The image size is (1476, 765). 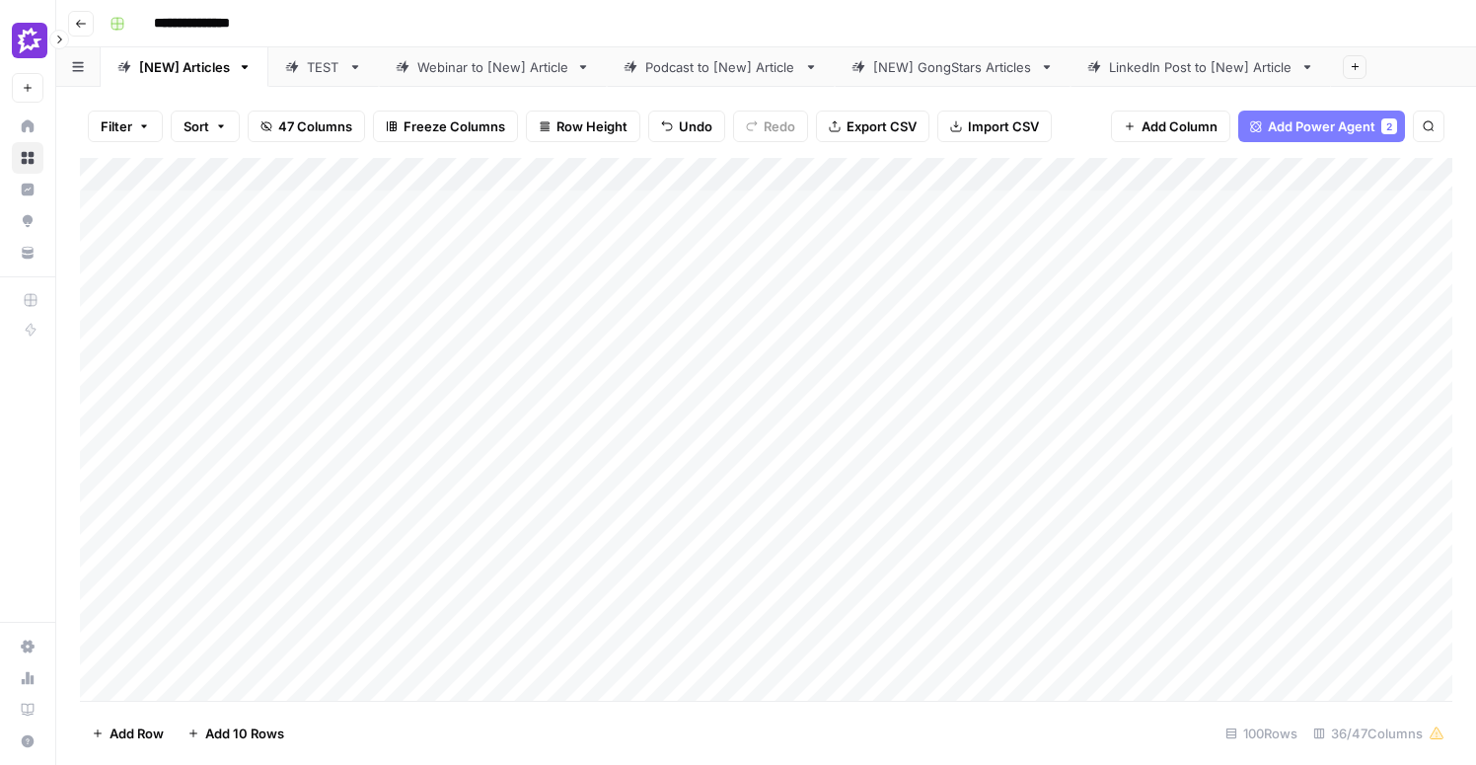 What do you see at coordinates (1201, 67) in the screenshot?
I see `div: LinkedIn Post to [New] Article` at bounding box center [1201, 67].